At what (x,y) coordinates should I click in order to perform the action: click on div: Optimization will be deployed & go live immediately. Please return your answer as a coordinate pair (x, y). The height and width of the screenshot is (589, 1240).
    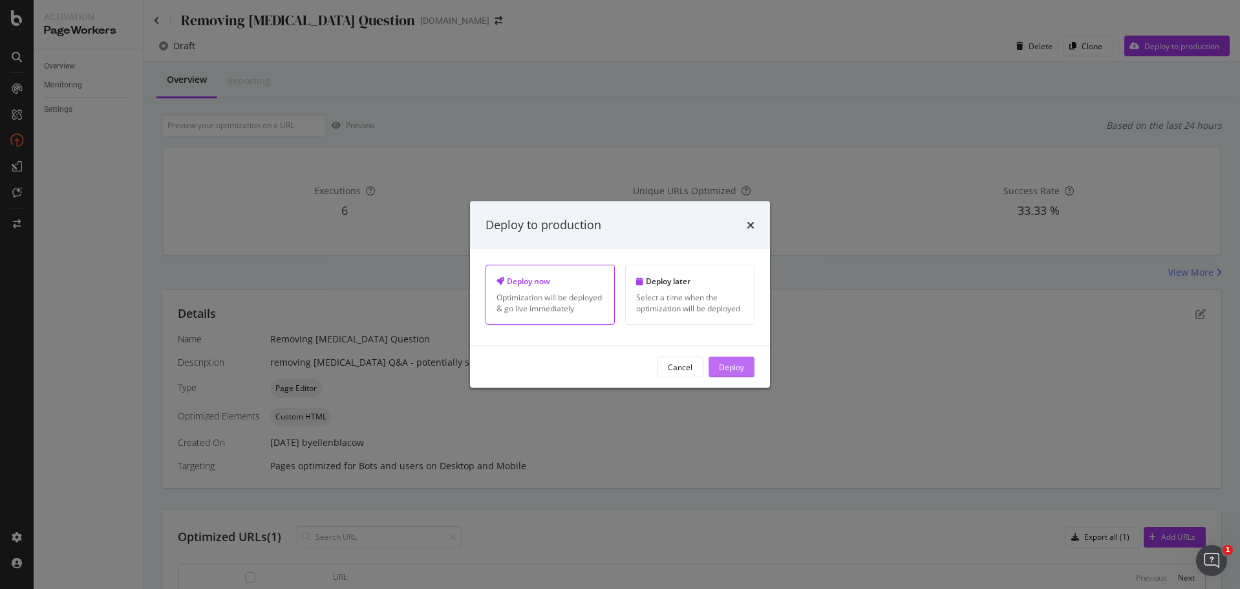
    Looking at the image, I should click on (550, 303).